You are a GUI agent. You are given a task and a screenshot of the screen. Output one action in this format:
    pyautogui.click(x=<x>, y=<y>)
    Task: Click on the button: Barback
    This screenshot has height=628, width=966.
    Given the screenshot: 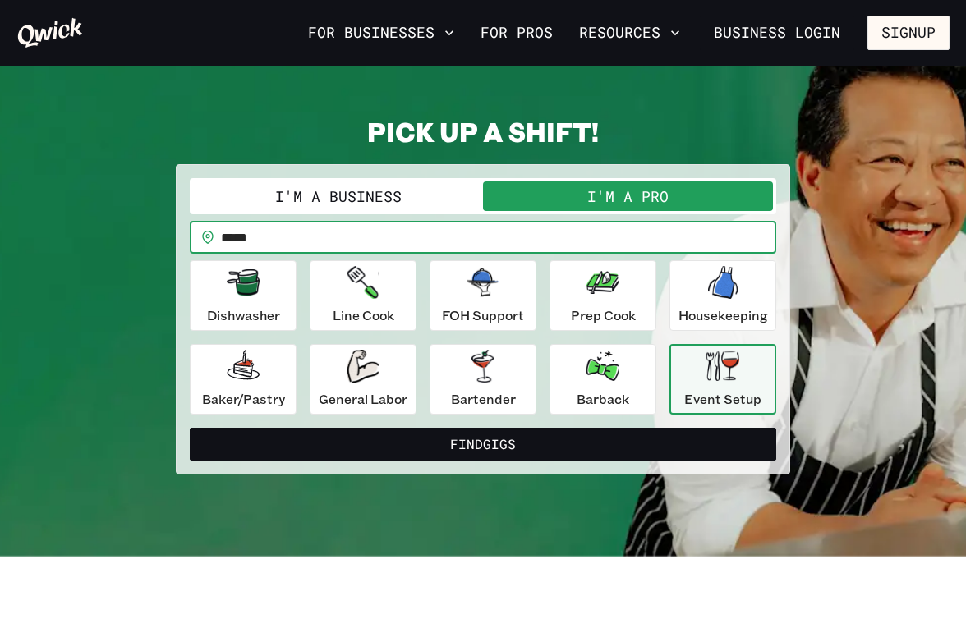 What is the action you would take?
    pyautogui.click(x=603, y=379)
    